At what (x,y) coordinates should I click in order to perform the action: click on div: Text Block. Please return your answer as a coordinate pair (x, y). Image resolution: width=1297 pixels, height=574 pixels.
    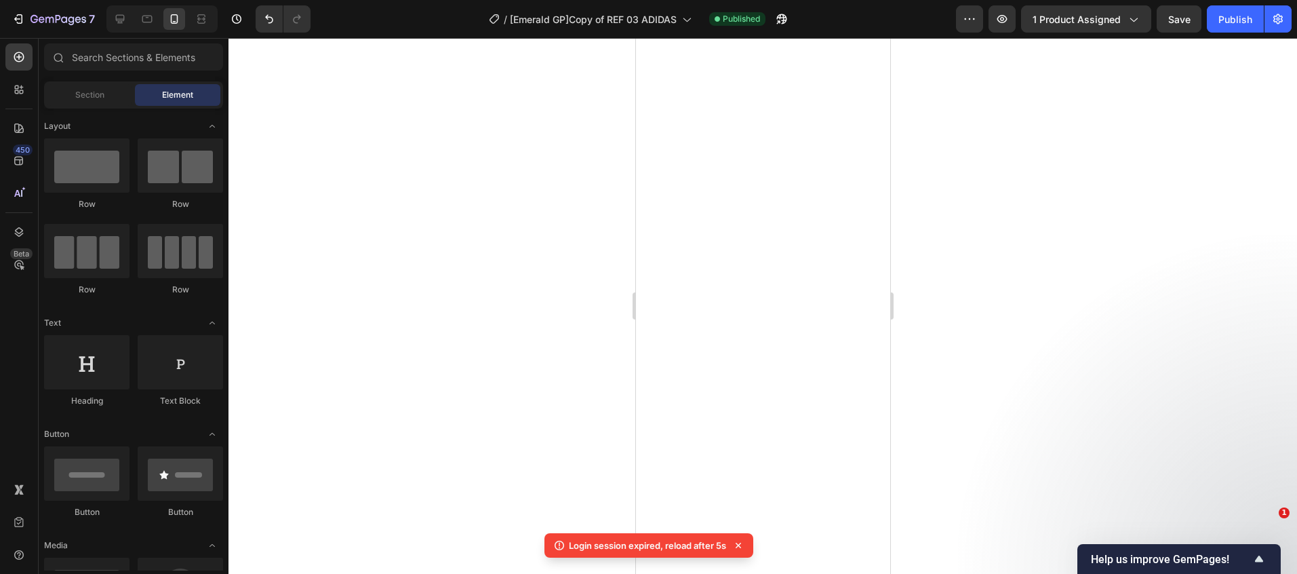
    Looking at the image, I should click on (180, 401).